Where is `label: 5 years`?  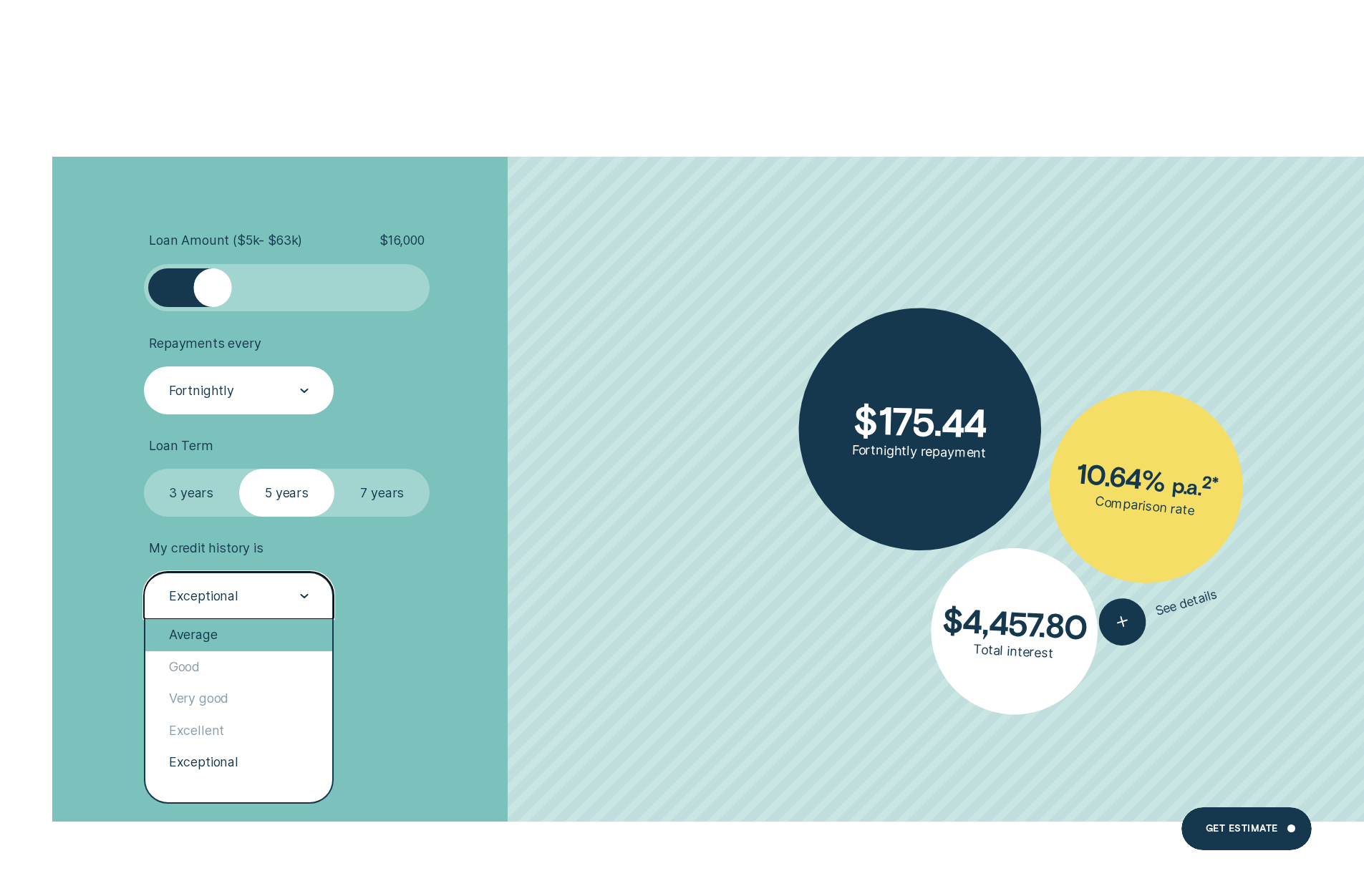
label: 5 years is located at coordinates (286, 493).